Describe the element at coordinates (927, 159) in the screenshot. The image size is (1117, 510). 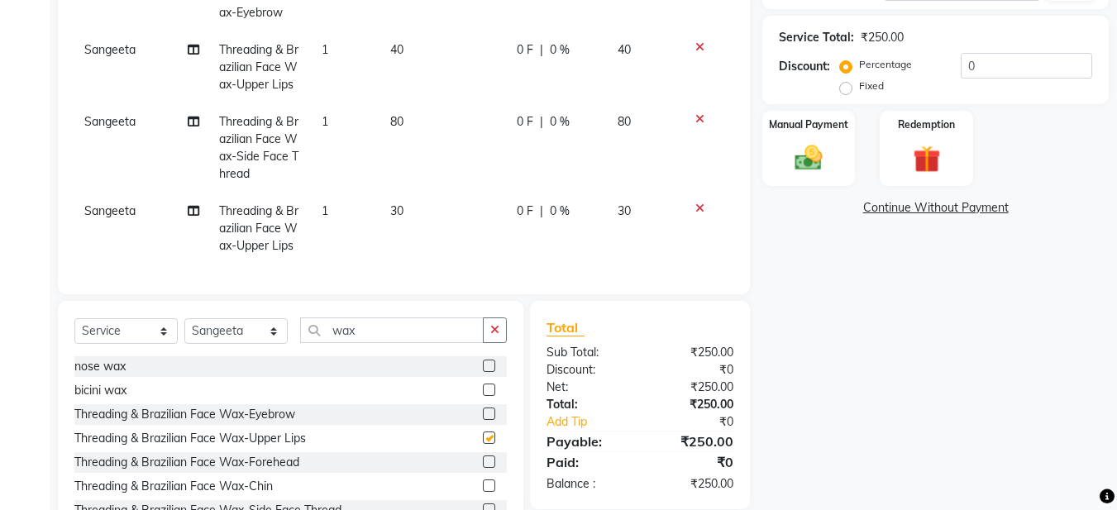
I see `img: _gift.svg` at that location.